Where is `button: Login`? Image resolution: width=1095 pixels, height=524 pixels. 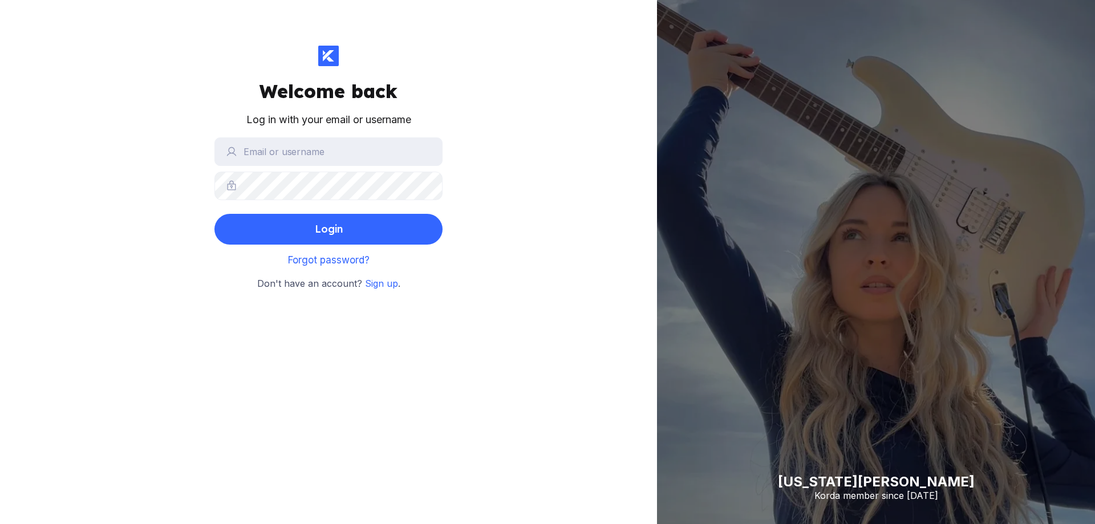
button: Login is located at coordinates (329, 229).